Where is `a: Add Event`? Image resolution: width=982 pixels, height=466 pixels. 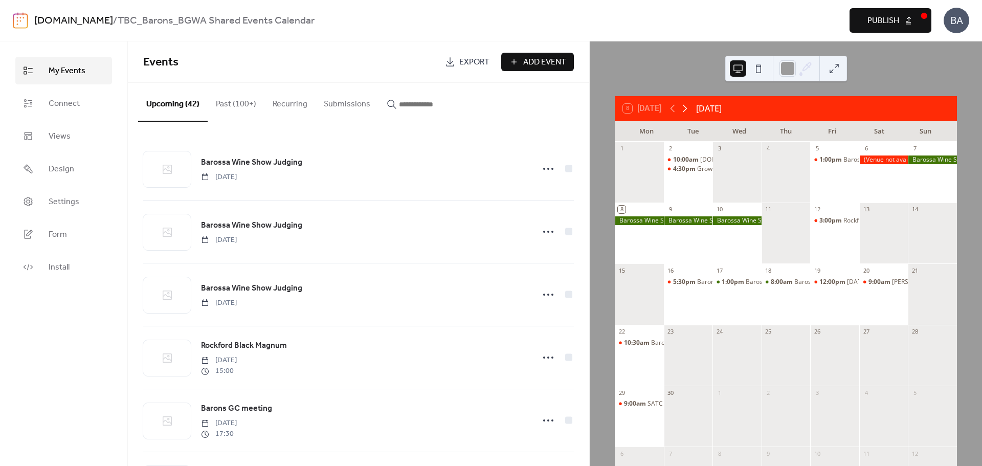 a: Add Event is located at coordinates (537, 62).